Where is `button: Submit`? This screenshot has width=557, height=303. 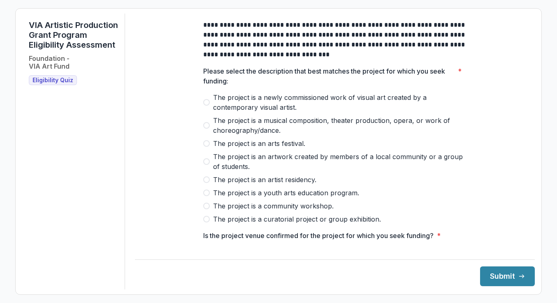
button: Submit is located at coordinates (507, 277).